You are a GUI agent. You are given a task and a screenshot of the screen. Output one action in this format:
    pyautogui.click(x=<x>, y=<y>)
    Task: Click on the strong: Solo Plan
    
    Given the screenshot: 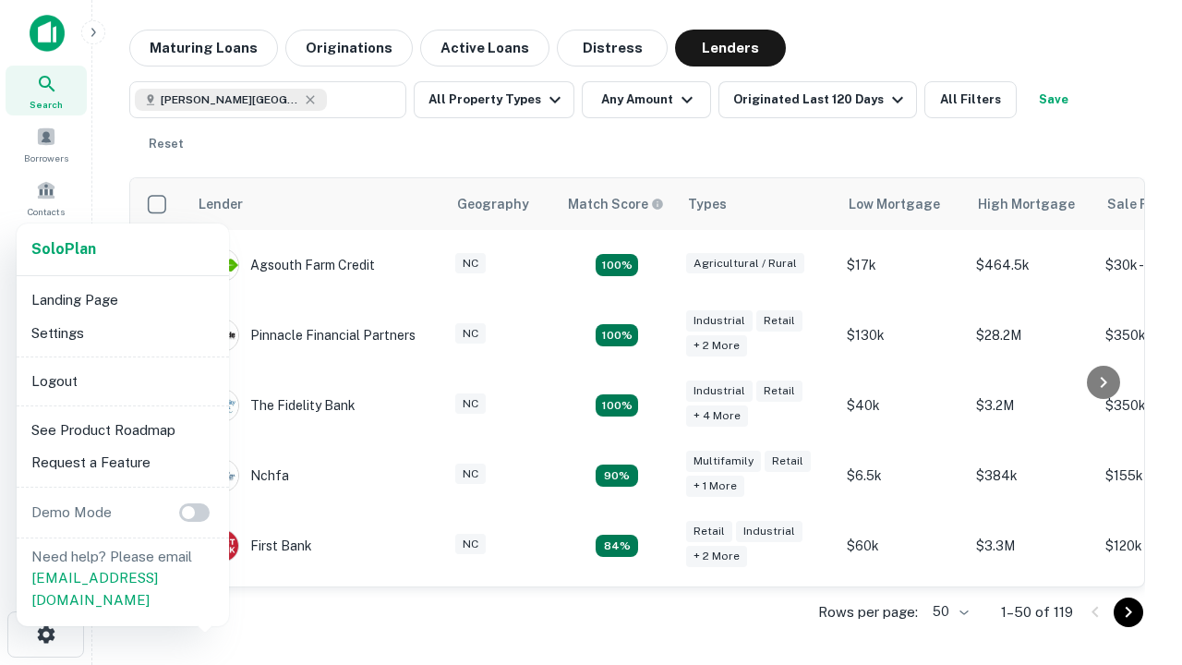 What is the action you would take?
    pyautogui.click(x=64, y=248)
    